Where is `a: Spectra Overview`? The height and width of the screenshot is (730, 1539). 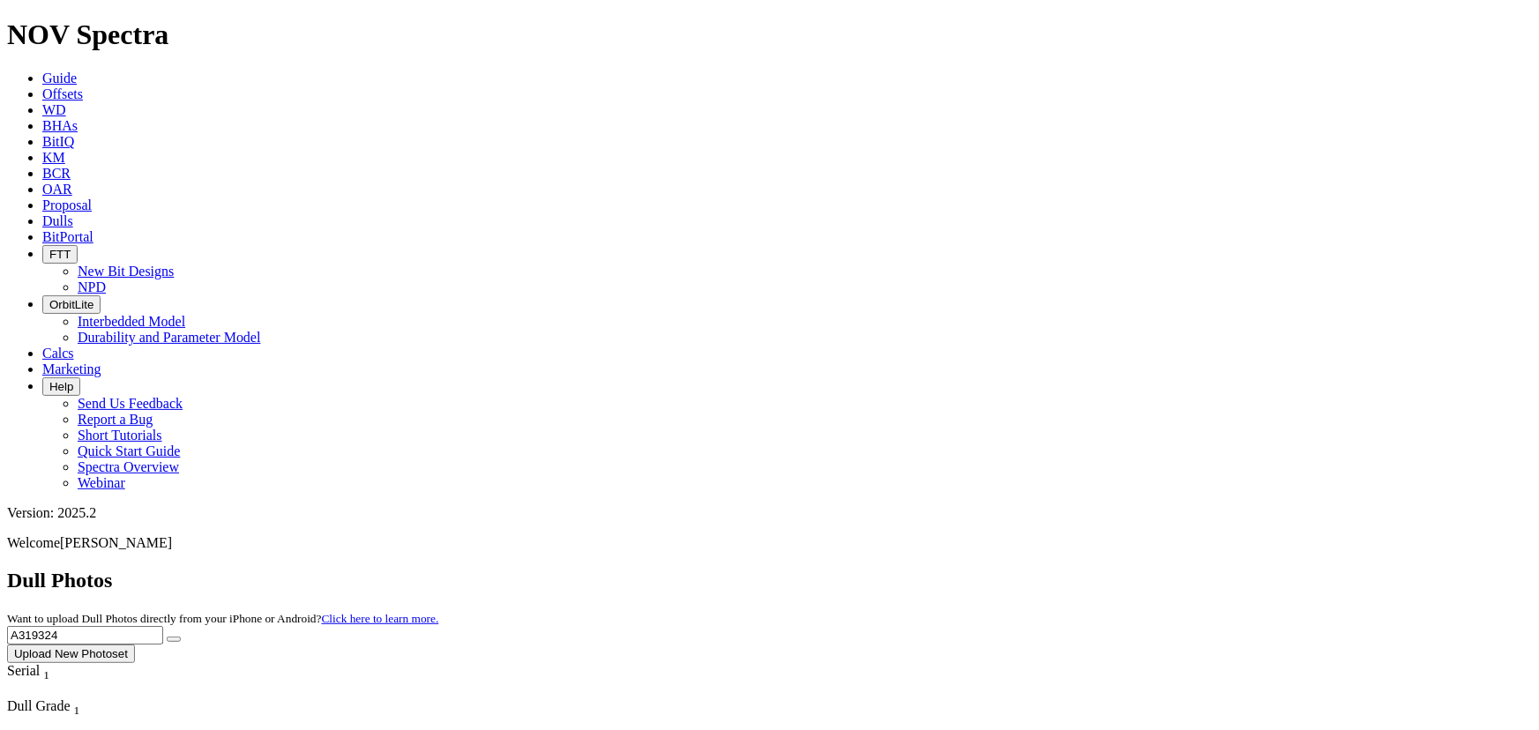 a: Spectra Overview is located at coordinates (128, 467).